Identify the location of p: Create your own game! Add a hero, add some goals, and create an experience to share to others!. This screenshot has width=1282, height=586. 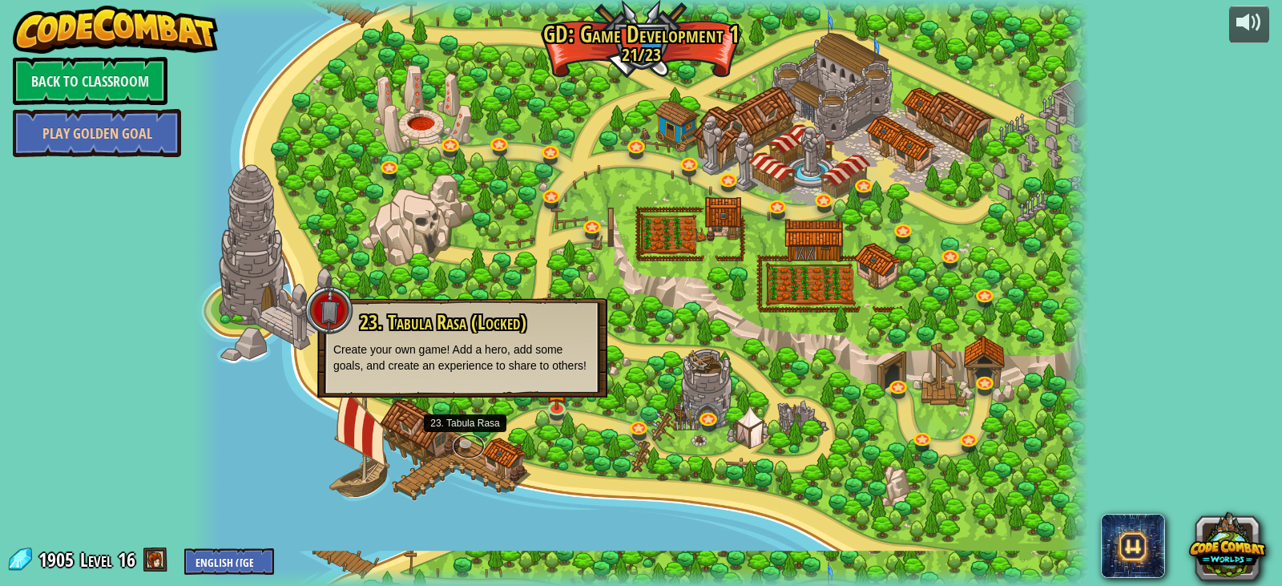
(462, 357).